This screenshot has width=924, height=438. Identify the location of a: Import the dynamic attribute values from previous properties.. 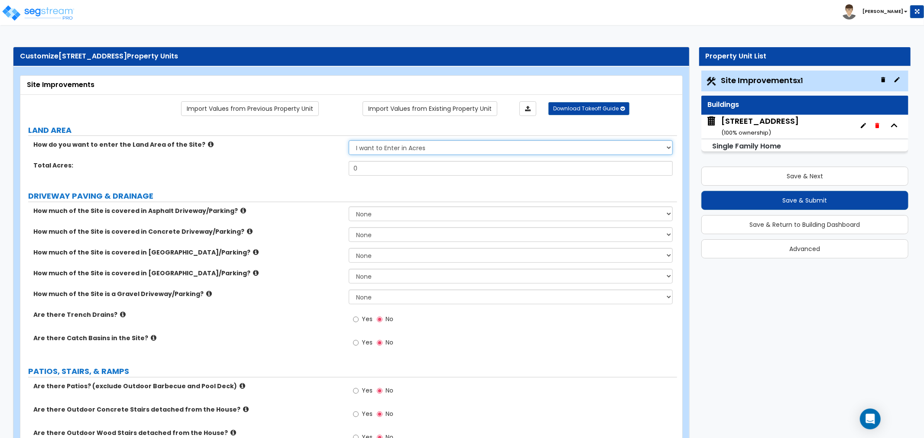
(250, 109).